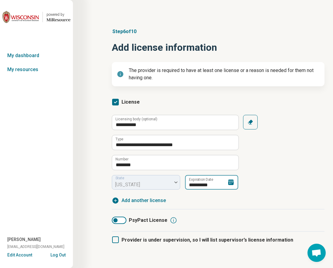  I want to click on img: University of Wisconsin-Madison, so click(21, 17).